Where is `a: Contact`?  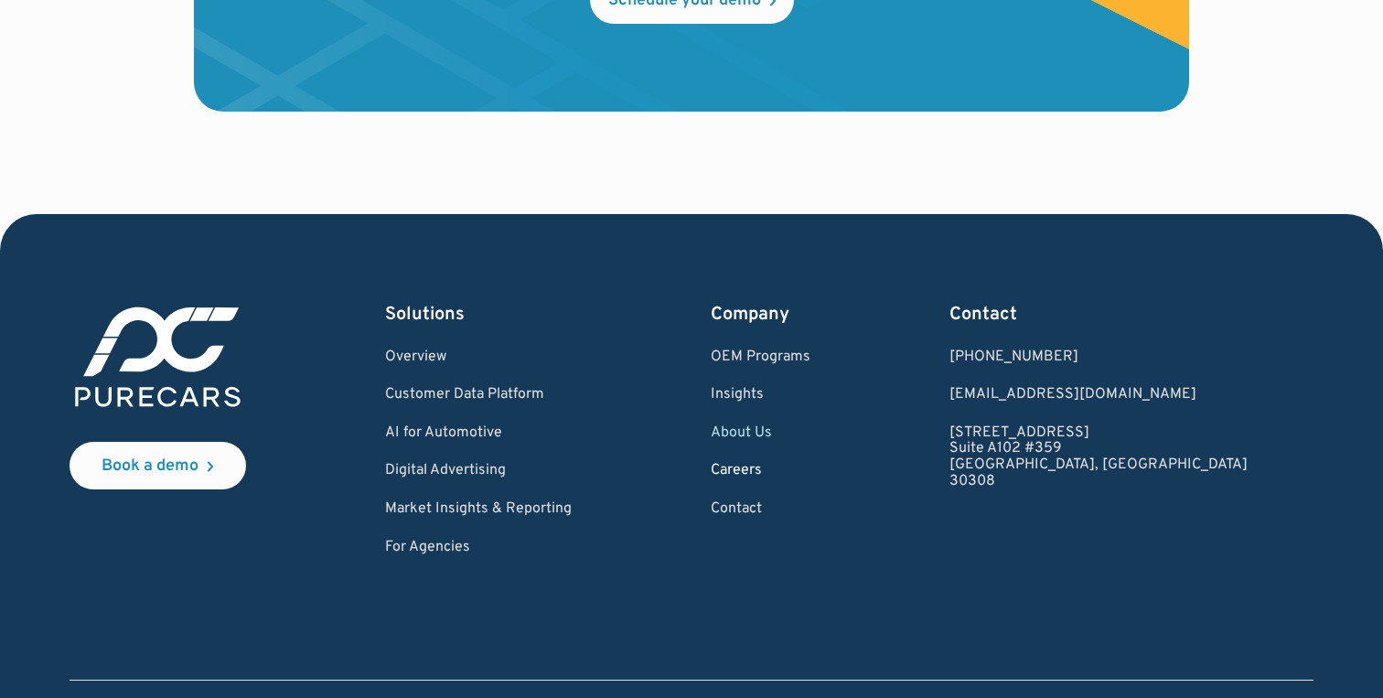 a: Contact is located at coordinates (760, 509).